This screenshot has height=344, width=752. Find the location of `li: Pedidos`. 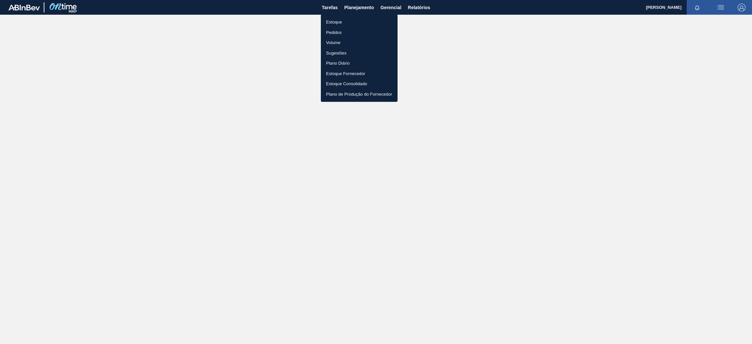

li: Pedidos is located at coordinates (359, 33).